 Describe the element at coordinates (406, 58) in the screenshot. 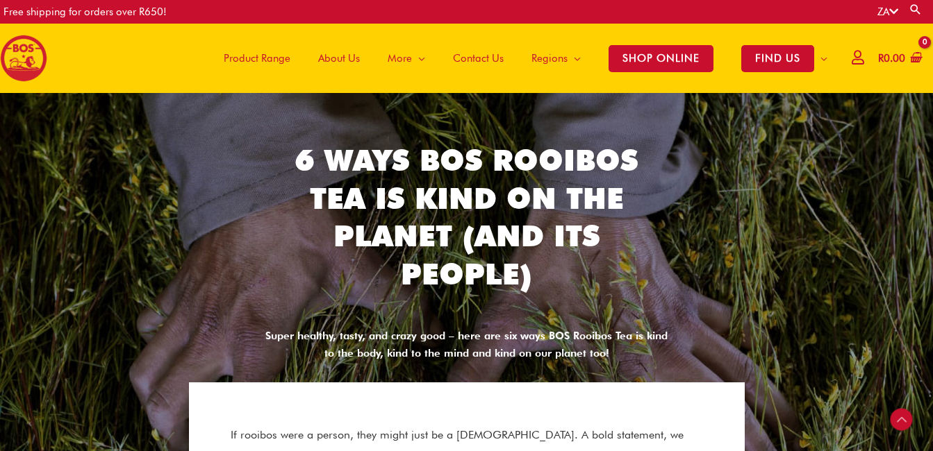

I see `a: More` at that location.